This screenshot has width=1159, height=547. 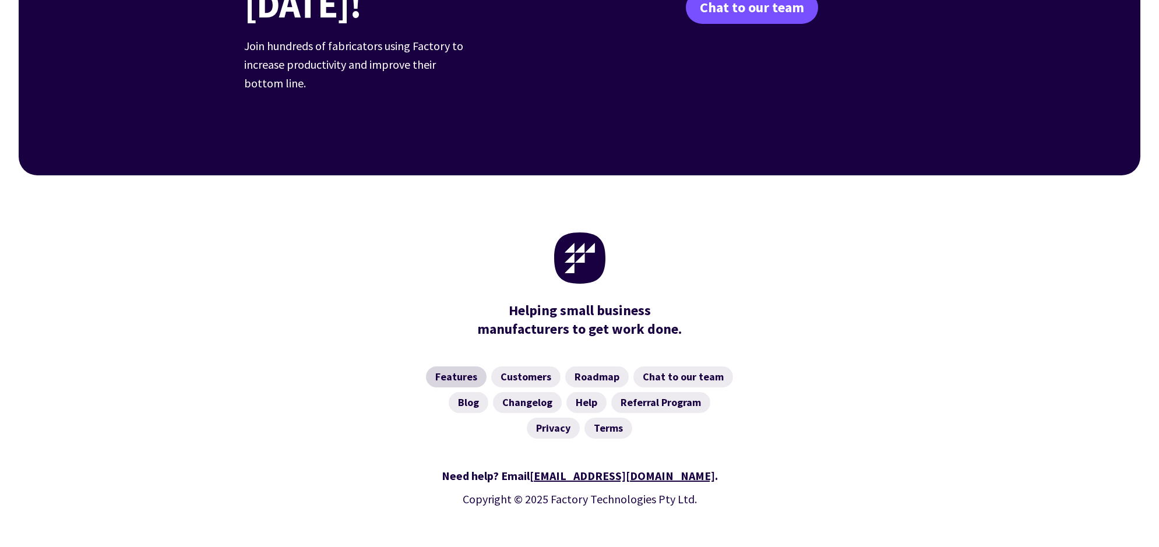 I want to click on div: Need help? Email ., so click(x=580, y=476).